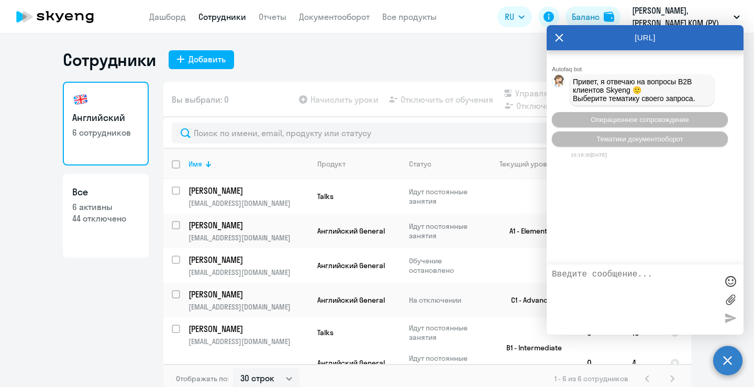  What do you see at coordinates (106, 218) in the screenshot?
I see `p: 44 отключено` at bounding box center [106, 218].